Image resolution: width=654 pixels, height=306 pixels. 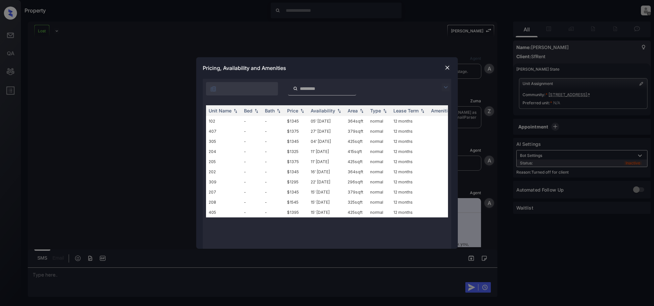 I want to click on div: Area, so click(x=353, y=111).